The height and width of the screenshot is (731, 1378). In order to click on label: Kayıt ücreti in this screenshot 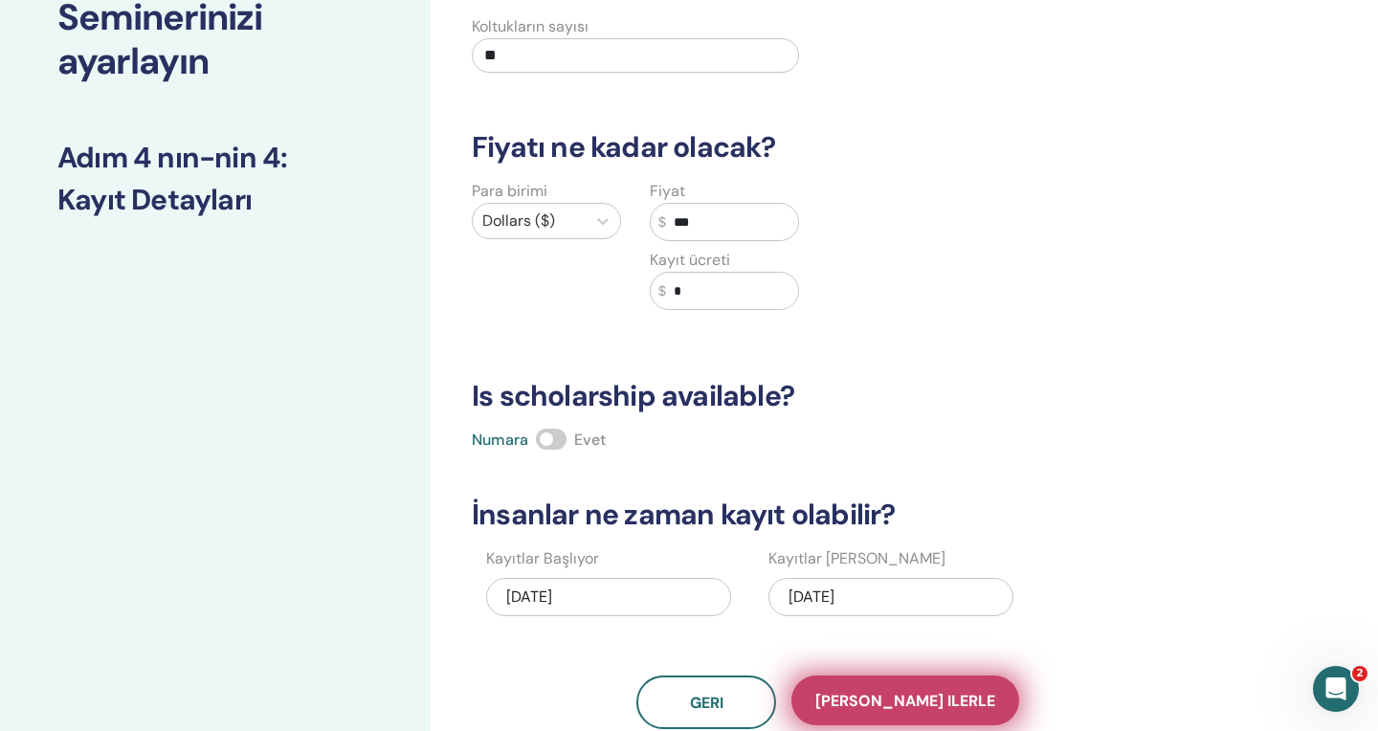, I will do `click(690, 260)`.